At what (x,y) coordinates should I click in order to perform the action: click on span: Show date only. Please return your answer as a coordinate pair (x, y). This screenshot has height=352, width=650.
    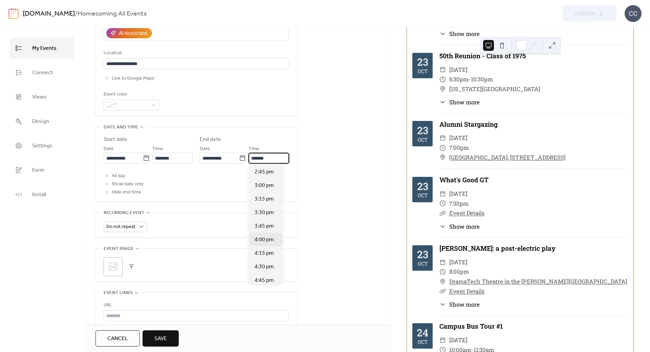
    Looking at the image, I should click on (128, 184).